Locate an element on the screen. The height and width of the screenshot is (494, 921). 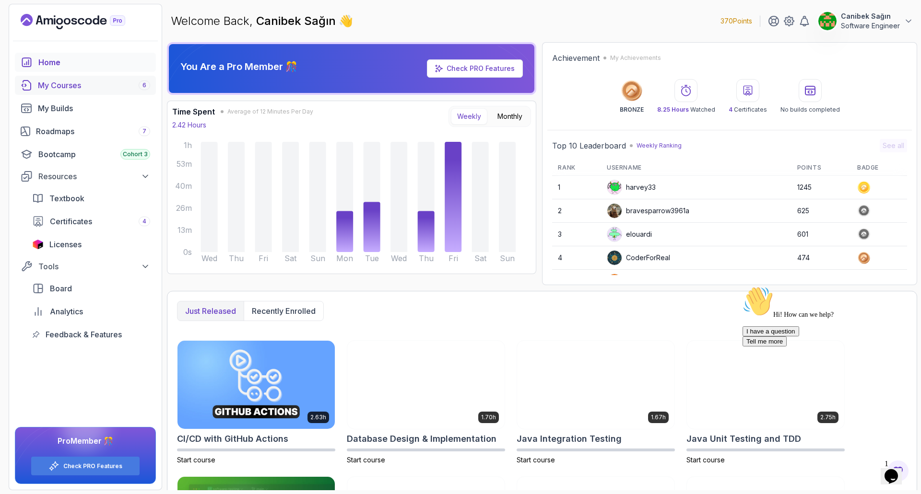
button: Tell me more is located at coordinates (26, 59).